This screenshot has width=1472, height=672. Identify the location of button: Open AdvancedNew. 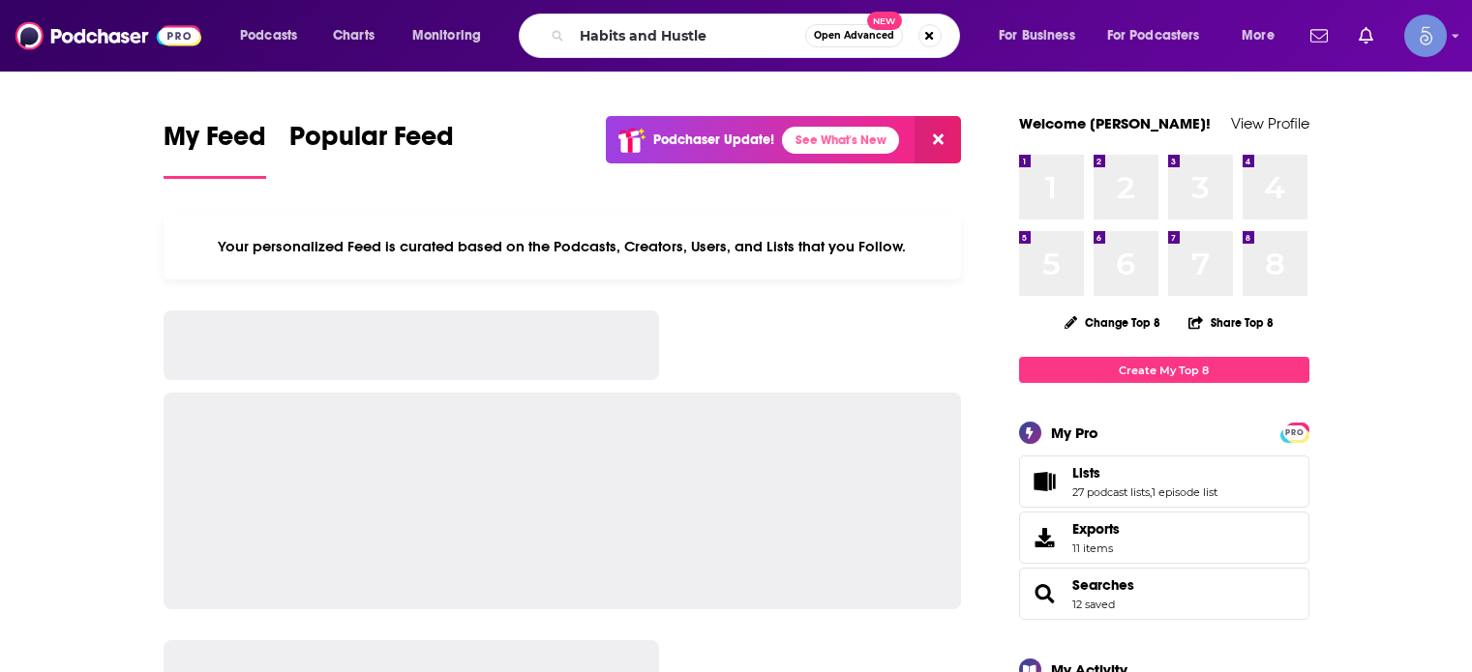
(853, 36).